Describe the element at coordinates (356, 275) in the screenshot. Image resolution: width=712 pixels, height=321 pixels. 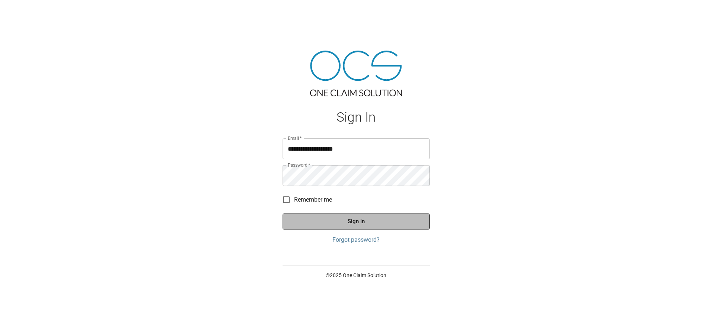
I see `p: © 2025 One Claim Solution` at that location.